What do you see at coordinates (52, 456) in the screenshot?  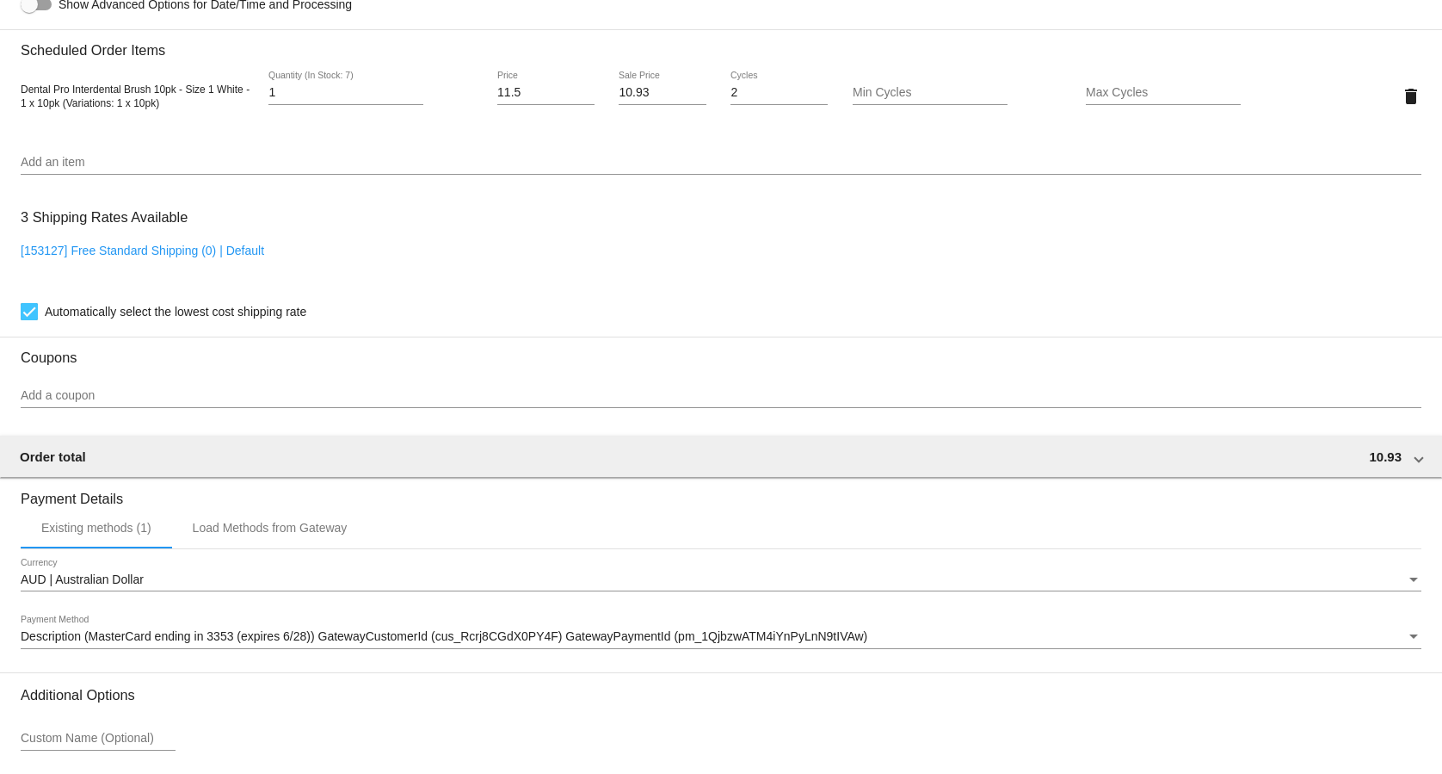 I see `span: Order total` at bounding box center [52, 456].